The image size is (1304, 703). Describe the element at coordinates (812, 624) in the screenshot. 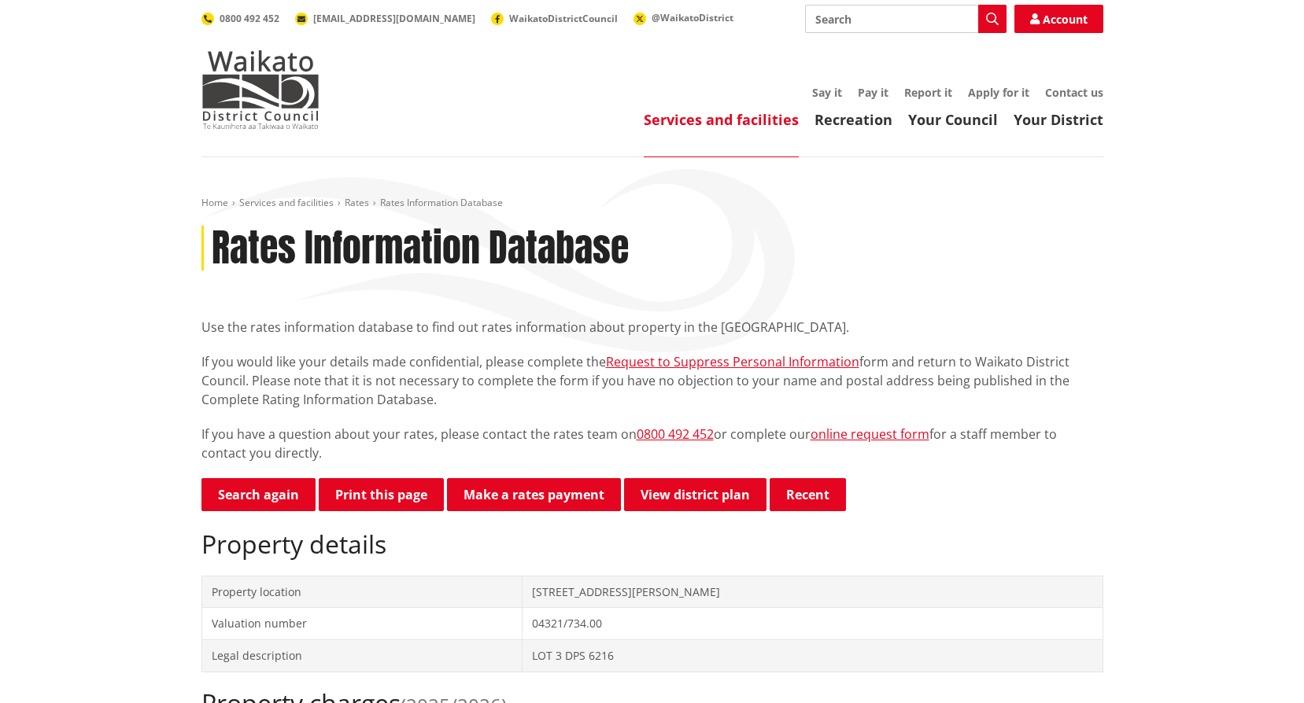

I see `td: 04321/734.00` at that location.